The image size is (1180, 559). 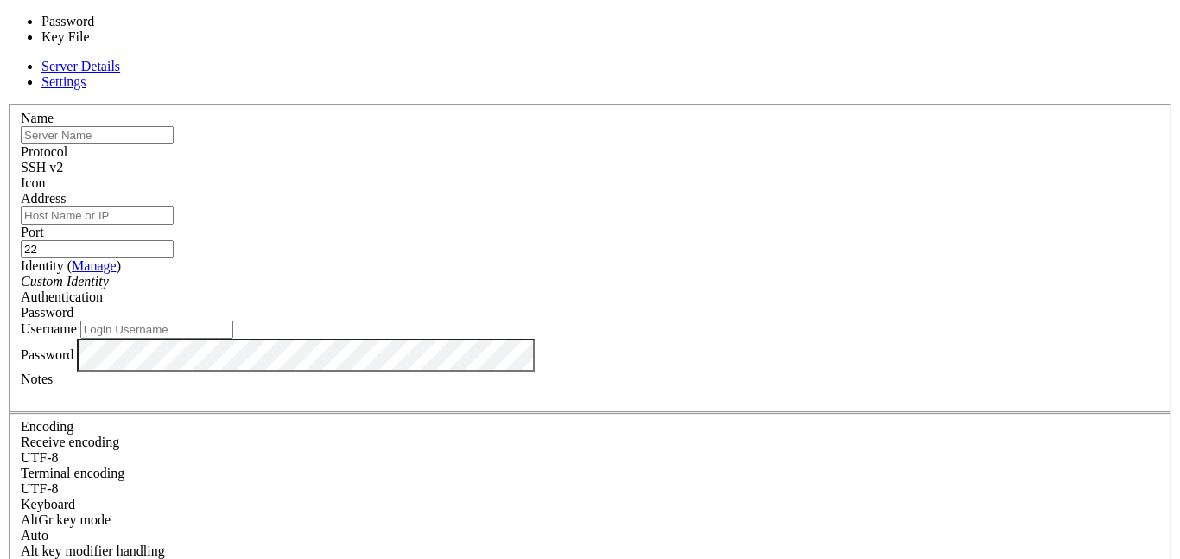 I want to click on div: Auto, so click(x=590, y=536).